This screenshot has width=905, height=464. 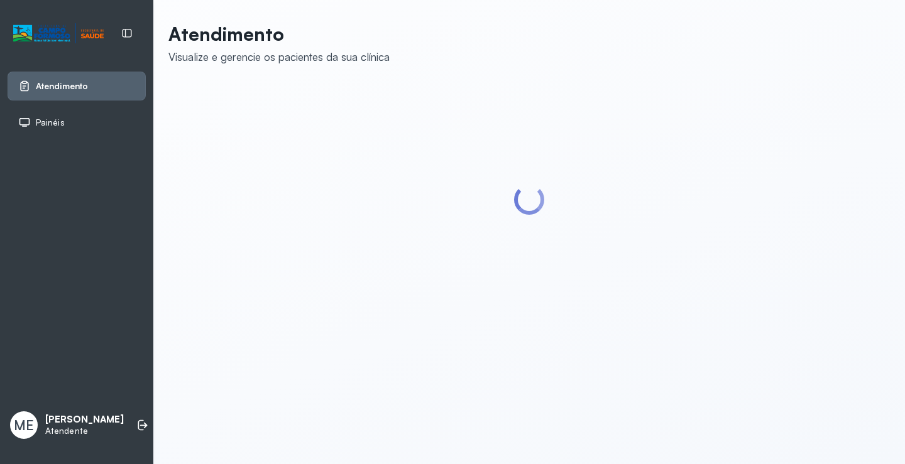 What do you see at coordinates (77, 86) in the screenshot?
I see `a: Atendimento` at bounding box center [77, 86].